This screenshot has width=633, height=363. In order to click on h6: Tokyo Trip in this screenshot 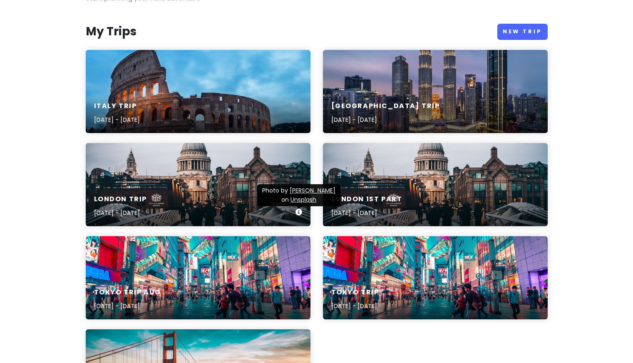, I will do `click(355, 292)`.